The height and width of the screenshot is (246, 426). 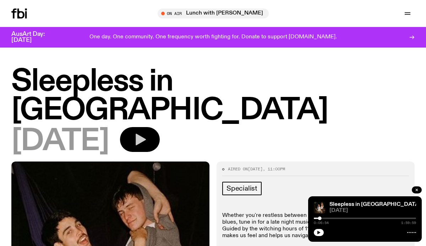 What do you see at coordinates (316, 226) in the screenshot?
I see `p: Whether you're restless between the sheets or down with the mid-week blues, tune in for a late ni...` at bounding box center [316, 226].